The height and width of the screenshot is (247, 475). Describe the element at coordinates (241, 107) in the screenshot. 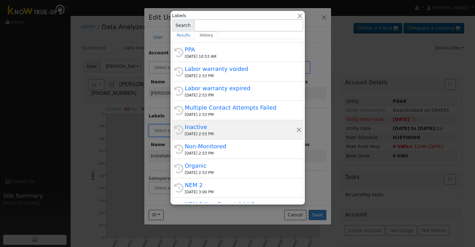

I see `div: Multiple Contact Attempts Failed` at that location.